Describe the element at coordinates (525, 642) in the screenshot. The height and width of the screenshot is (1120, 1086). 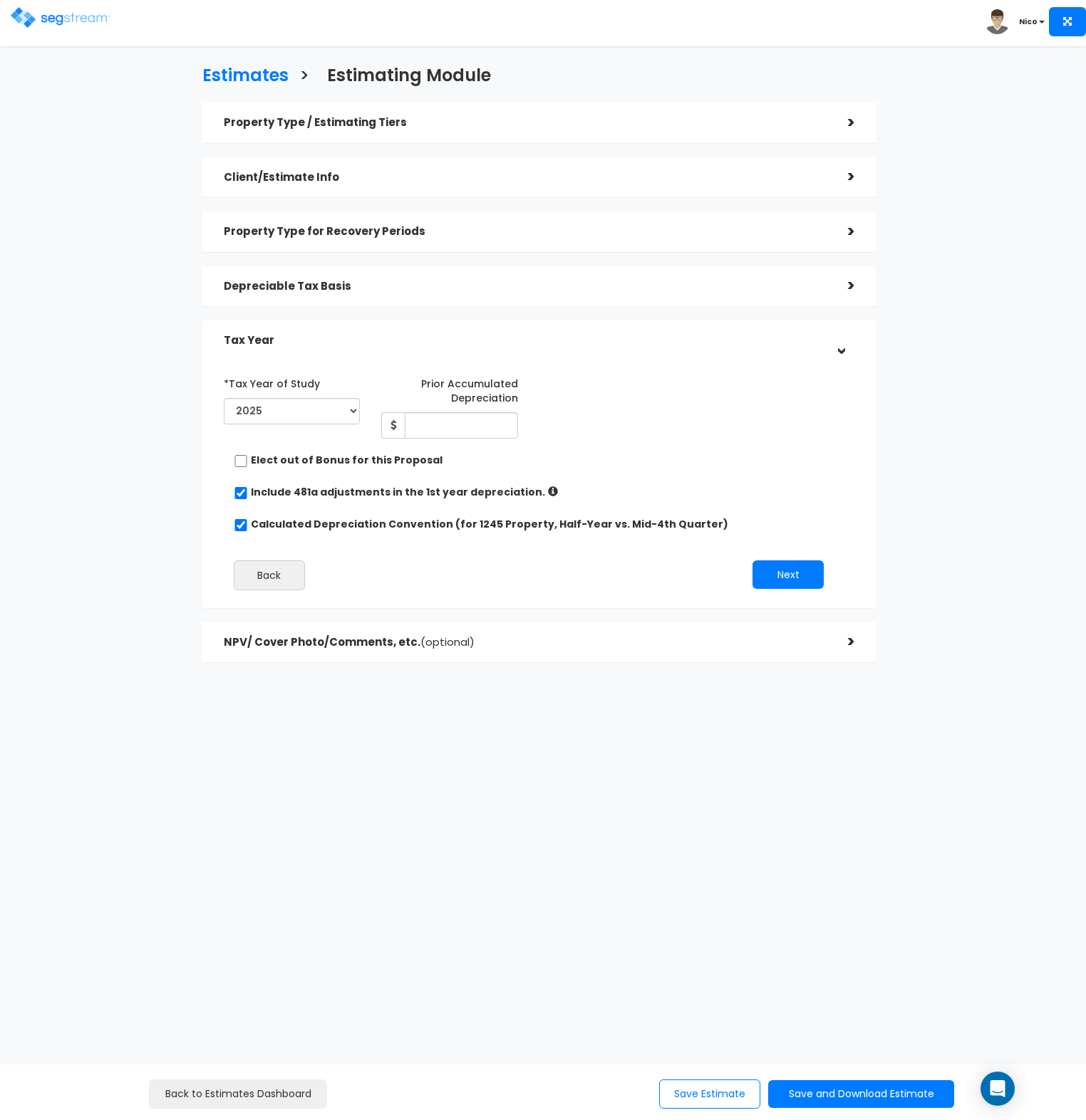
I see `h5: NPV/ Cover Photo/Comments, etc.` at that location.